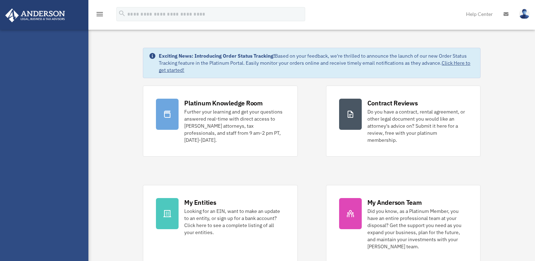 This screenshot has height=261, width=535. What do you see at coordinates (122, 13) in the screenshot?
I see `i: search` at bounding box center [122, 13].